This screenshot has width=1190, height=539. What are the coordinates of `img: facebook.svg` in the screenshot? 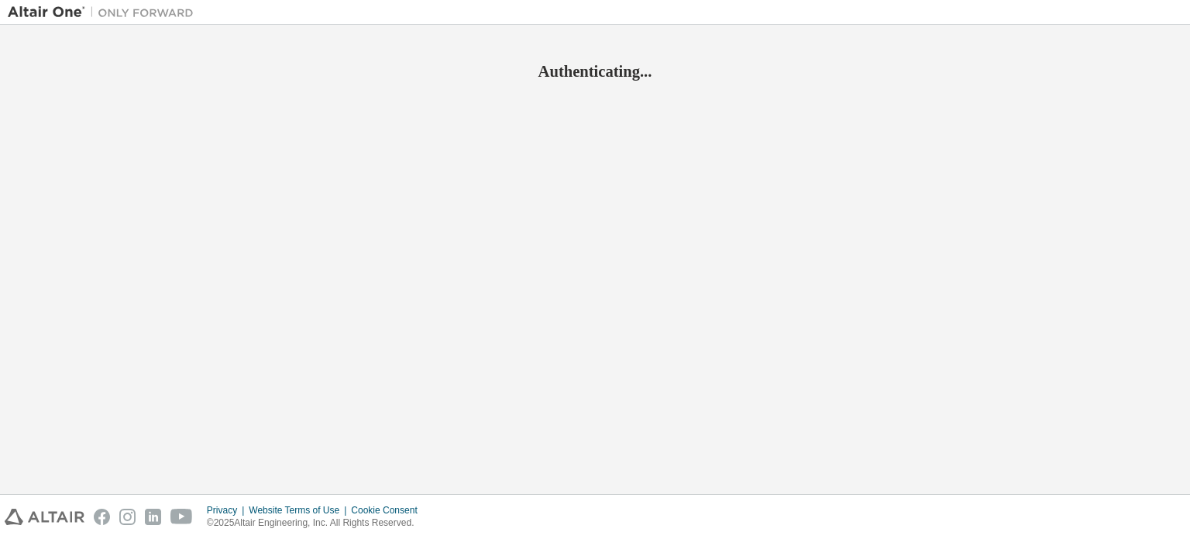 It's located at (102, 516).